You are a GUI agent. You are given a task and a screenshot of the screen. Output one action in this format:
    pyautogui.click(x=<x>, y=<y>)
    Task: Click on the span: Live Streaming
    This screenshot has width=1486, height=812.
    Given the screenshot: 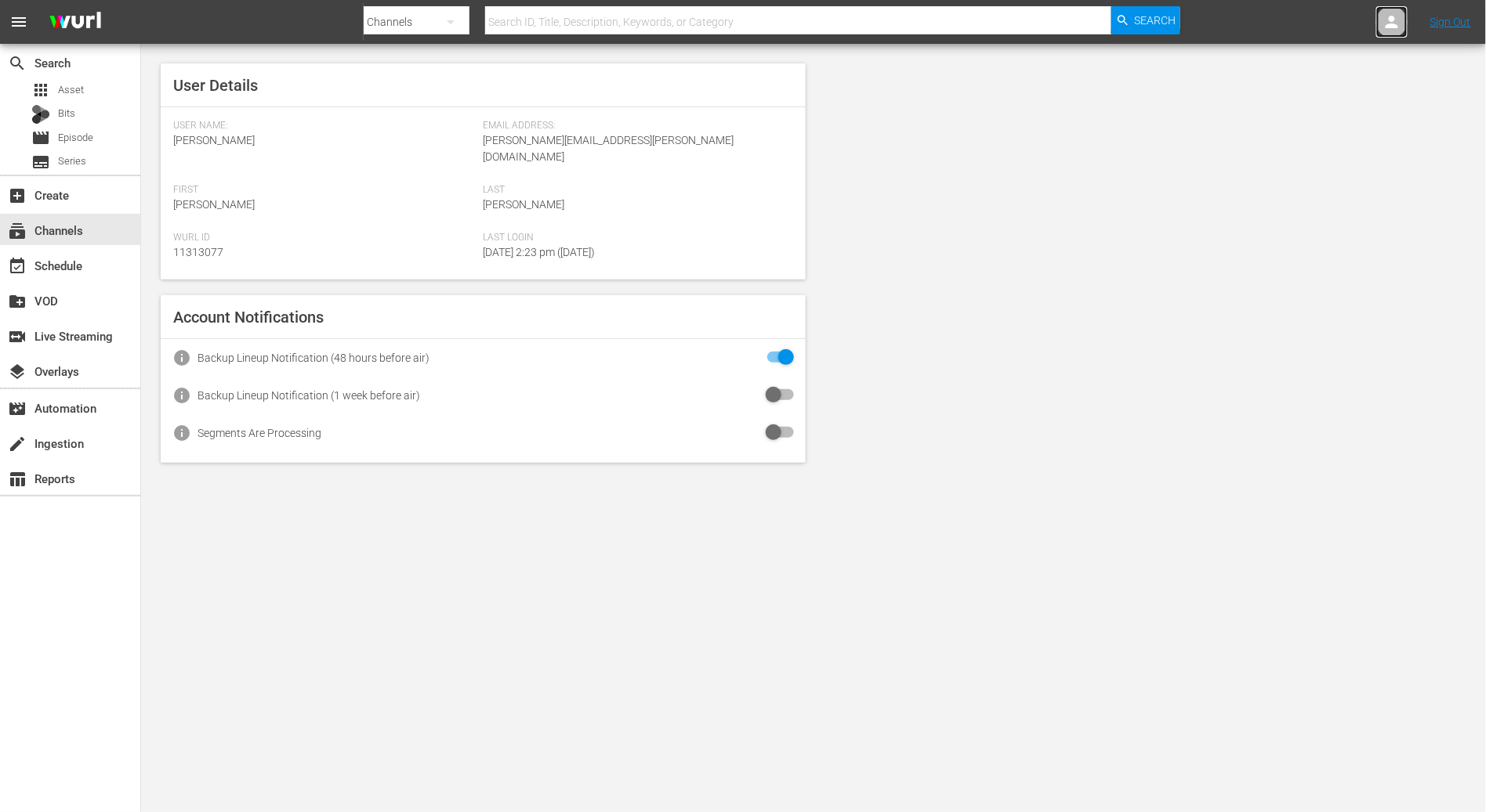 What is the action you would take?
    pyautogui.click(x=17, y=337)
    